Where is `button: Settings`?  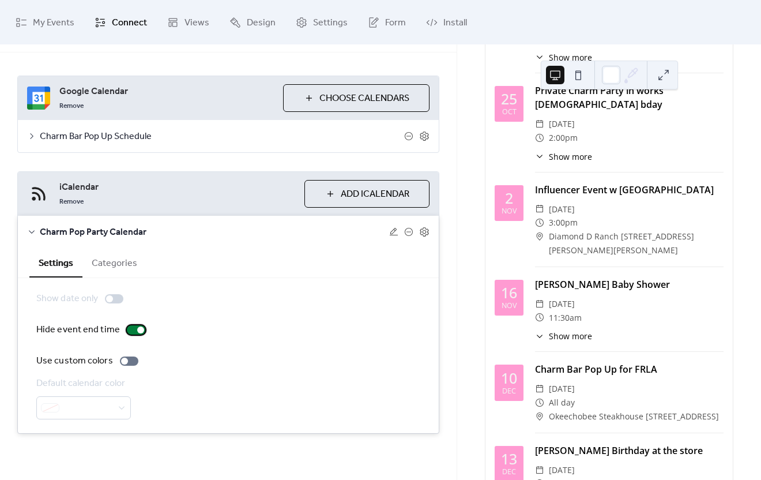
button: Settings is located at coordinates (56, 262).